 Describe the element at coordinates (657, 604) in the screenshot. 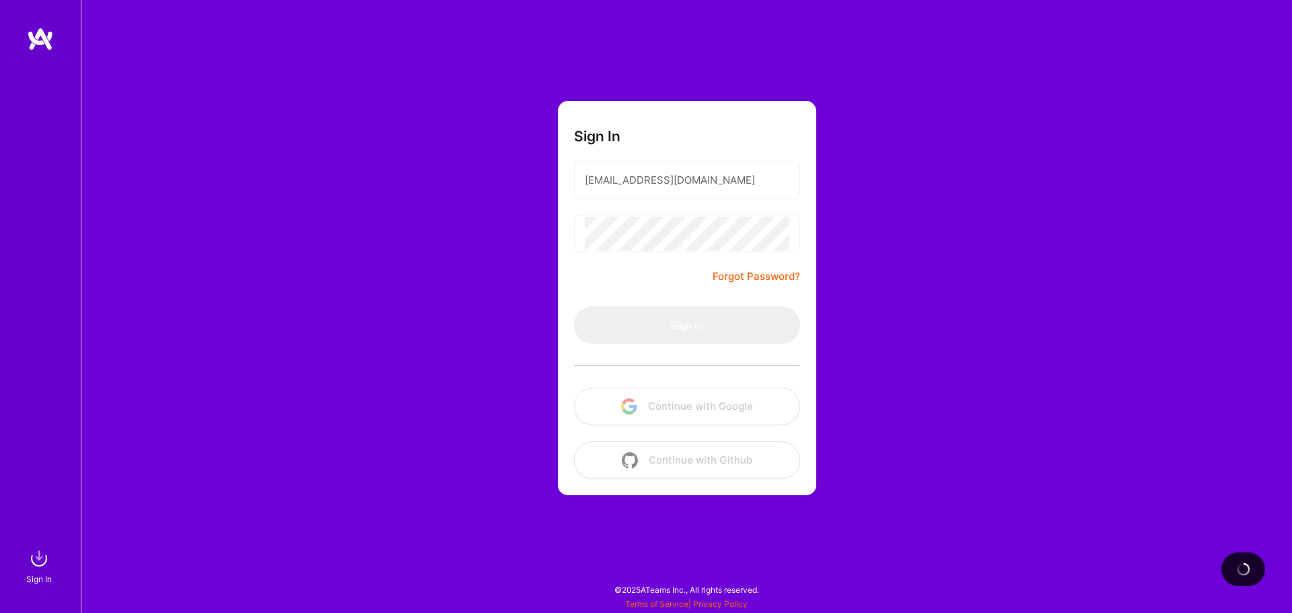

I see `a: Terms of Service` at that location.